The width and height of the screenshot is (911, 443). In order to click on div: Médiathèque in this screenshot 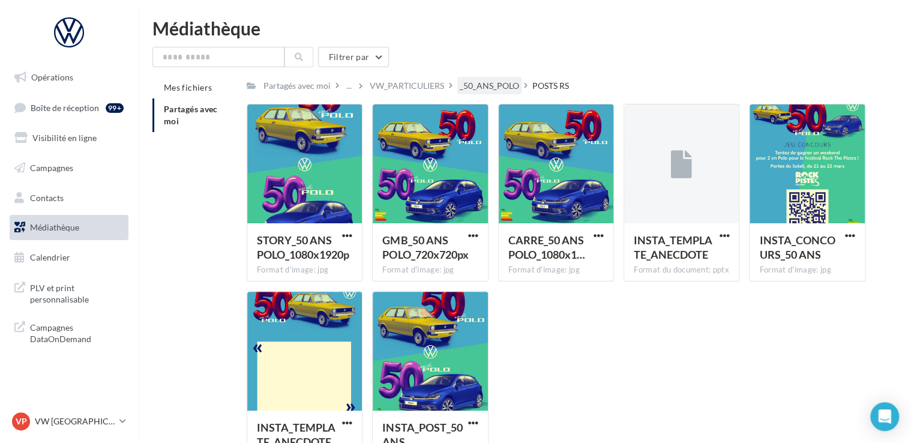, I will do `click(525, 28)`.